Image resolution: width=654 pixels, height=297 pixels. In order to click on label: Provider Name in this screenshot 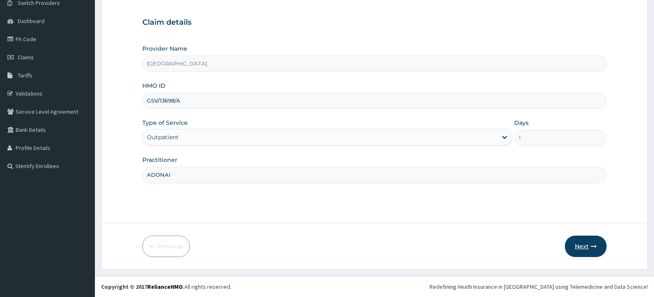, I will do `click(165, 49)`.